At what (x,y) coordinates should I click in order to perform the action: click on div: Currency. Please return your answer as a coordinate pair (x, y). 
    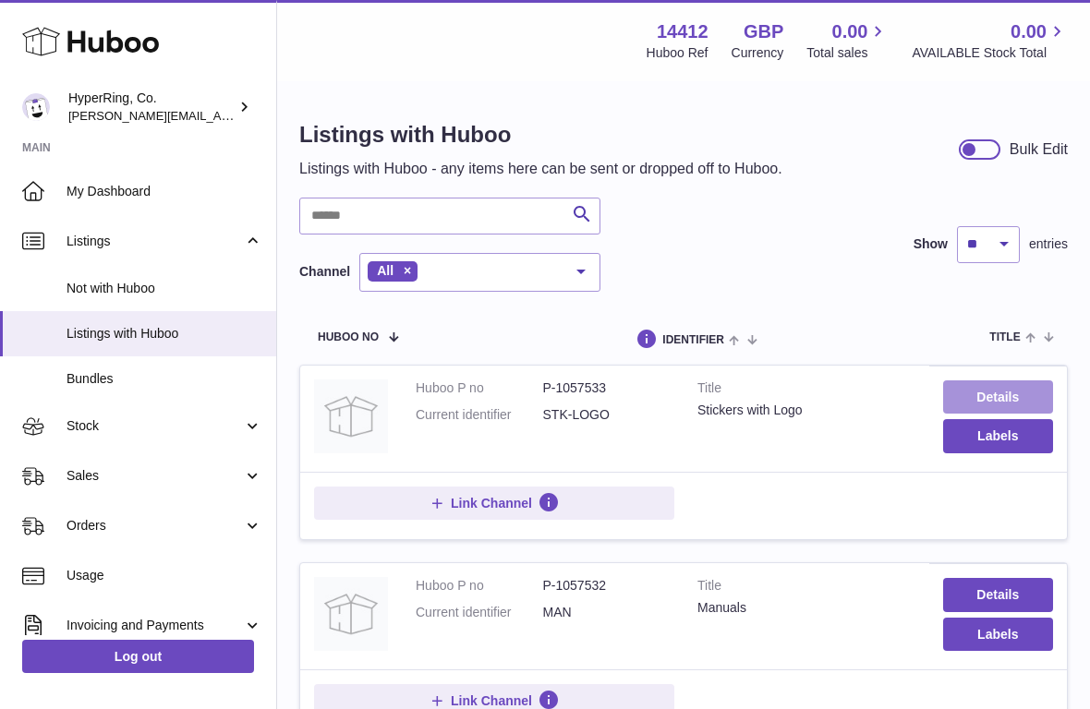
    Looking at the image, I should click on (757, 53).